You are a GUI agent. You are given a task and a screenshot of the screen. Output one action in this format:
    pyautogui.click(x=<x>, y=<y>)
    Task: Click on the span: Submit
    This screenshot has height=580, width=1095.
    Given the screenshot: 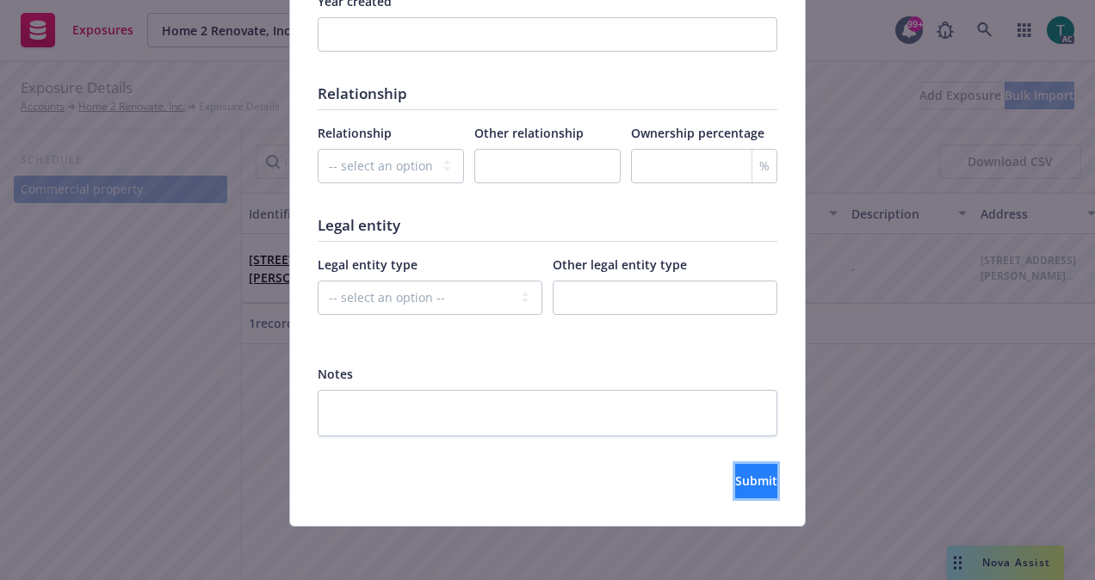 What is the action you would take?
    pyautogui.click(x=756, y=480)
    